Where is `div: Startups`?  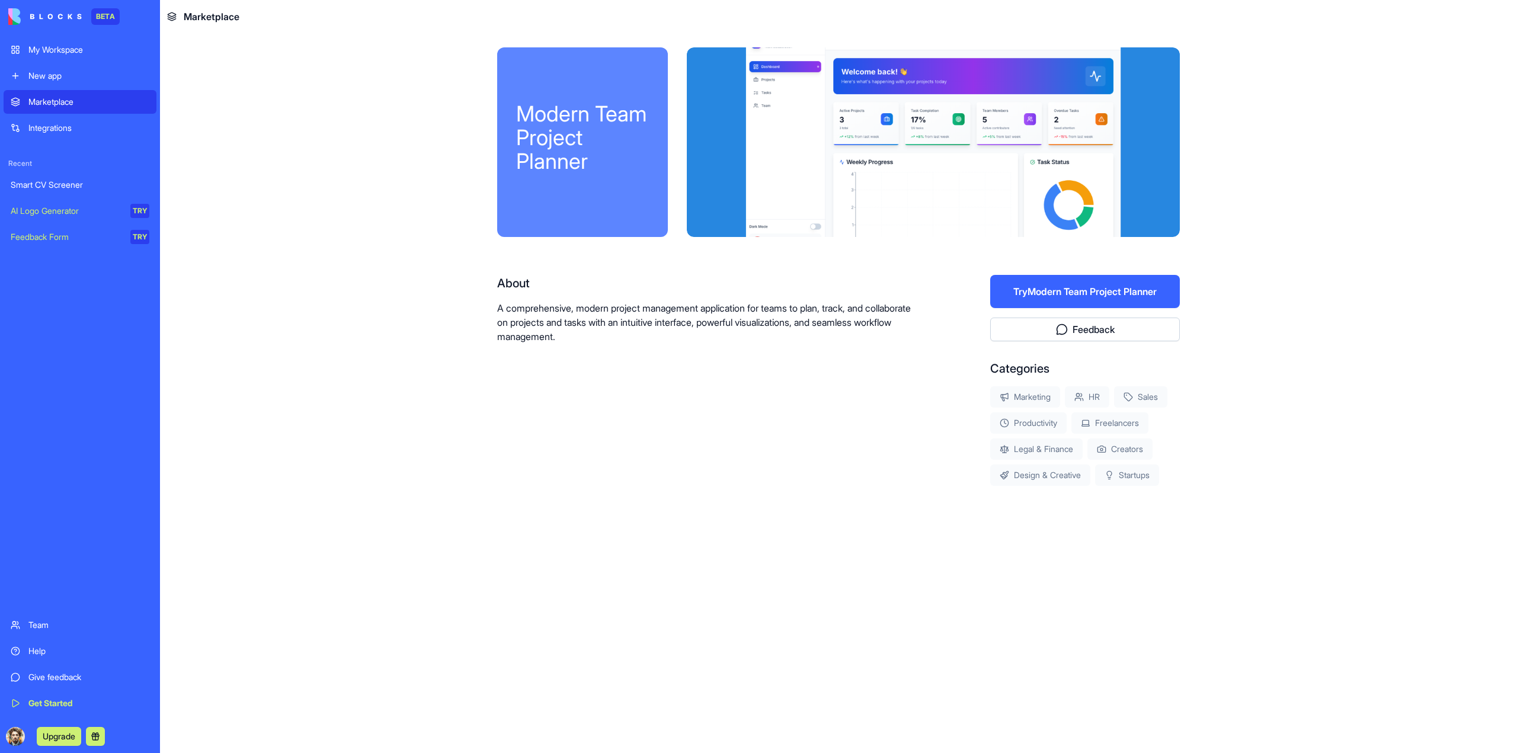 div: Startups is located at coordinates (1127, 475).